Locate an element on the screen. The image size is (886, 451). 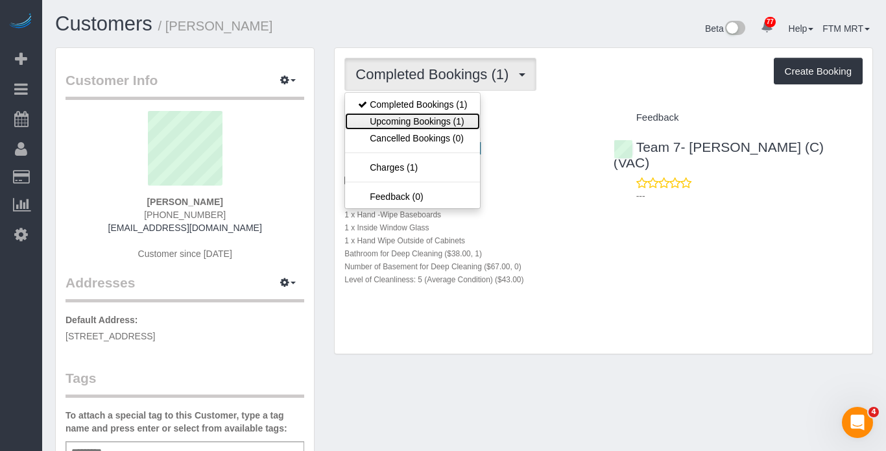
a: Help is located at coordinates (801, 29).